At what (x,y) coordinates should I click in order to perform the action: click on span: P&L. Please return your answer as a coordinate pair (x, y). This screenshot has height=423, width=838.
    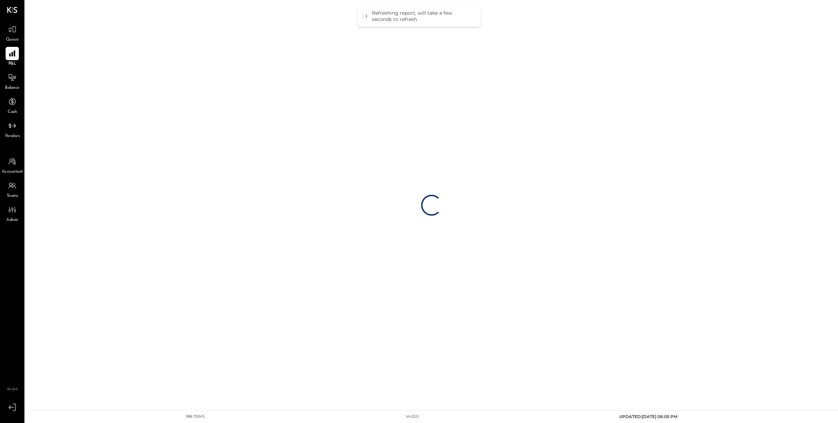
    Looking at the image, I should click on (12, 64).